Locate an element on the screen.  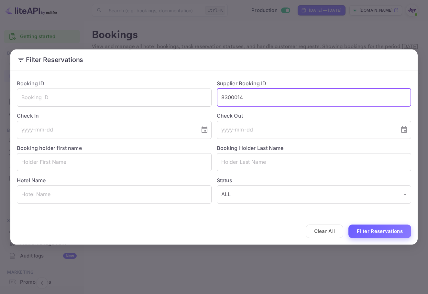
label: Status is located at coordinates (314, 180).